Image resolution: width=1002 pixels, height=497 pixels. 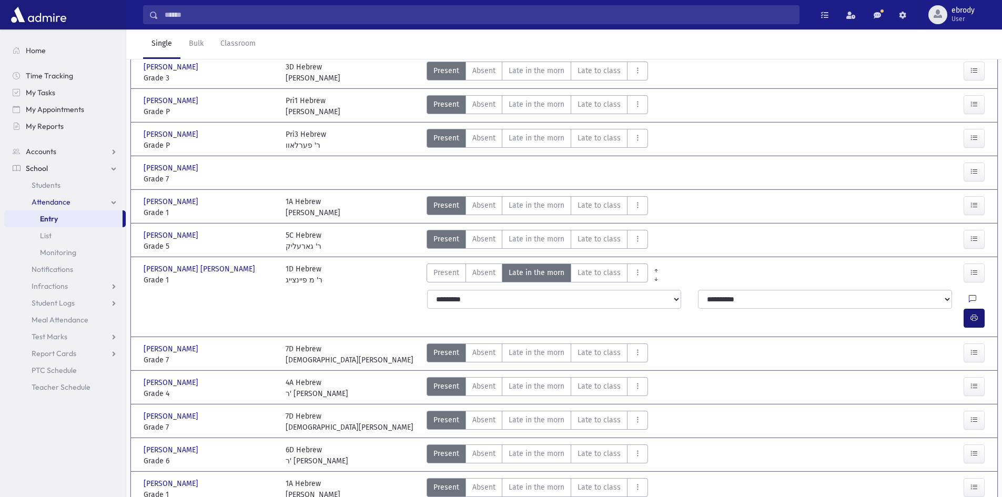 I want to click on a: Bulk, so click(x=196, y=44).